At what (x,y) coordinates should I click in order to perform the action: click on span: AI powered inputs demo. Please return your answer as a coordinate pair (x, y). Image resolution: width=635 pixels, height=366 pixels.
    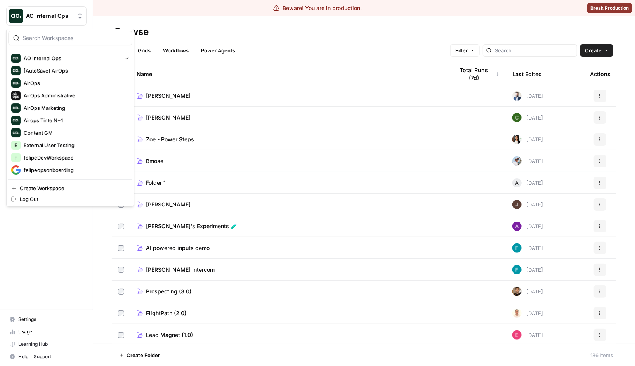
    Looking at the image, I should click on (178, 248).